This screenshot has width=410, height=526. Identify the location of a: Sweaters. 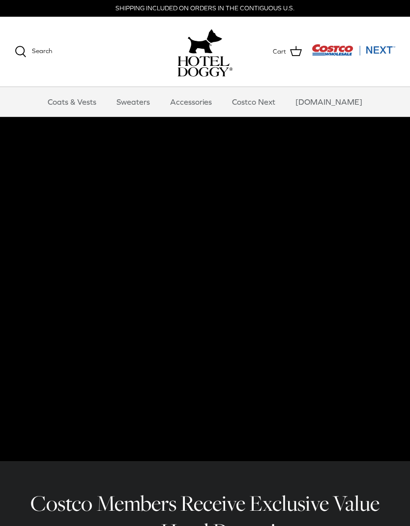
(133, 102).